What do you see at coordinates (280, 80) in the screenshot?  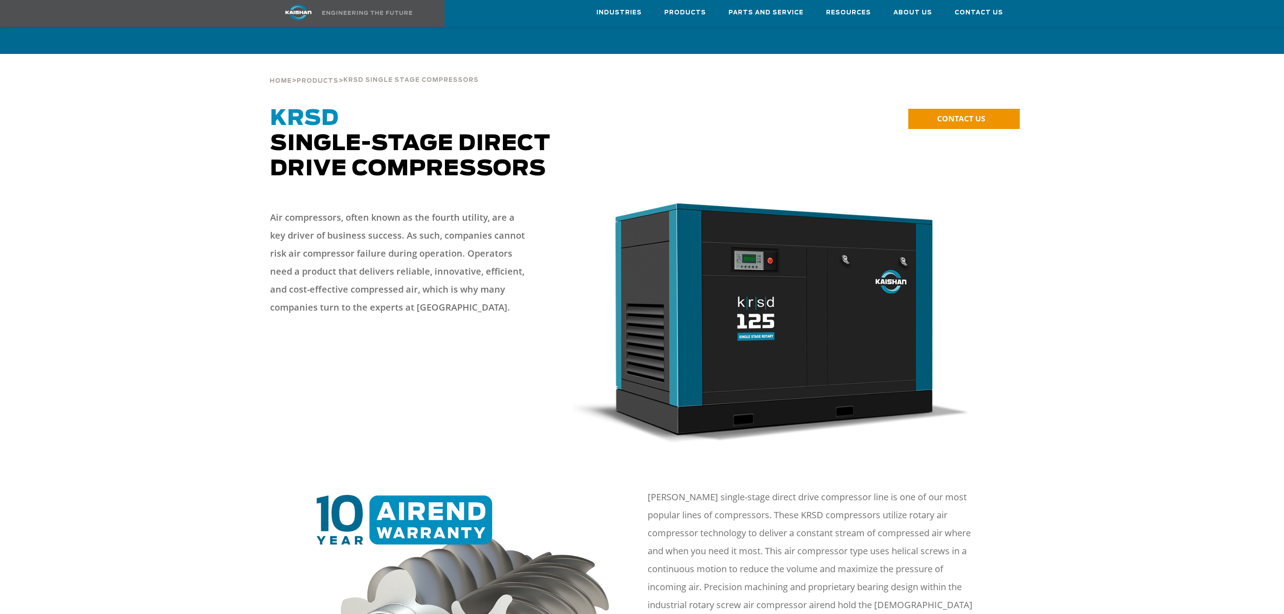 I see `a: Home` at bounding box center [280, 80].